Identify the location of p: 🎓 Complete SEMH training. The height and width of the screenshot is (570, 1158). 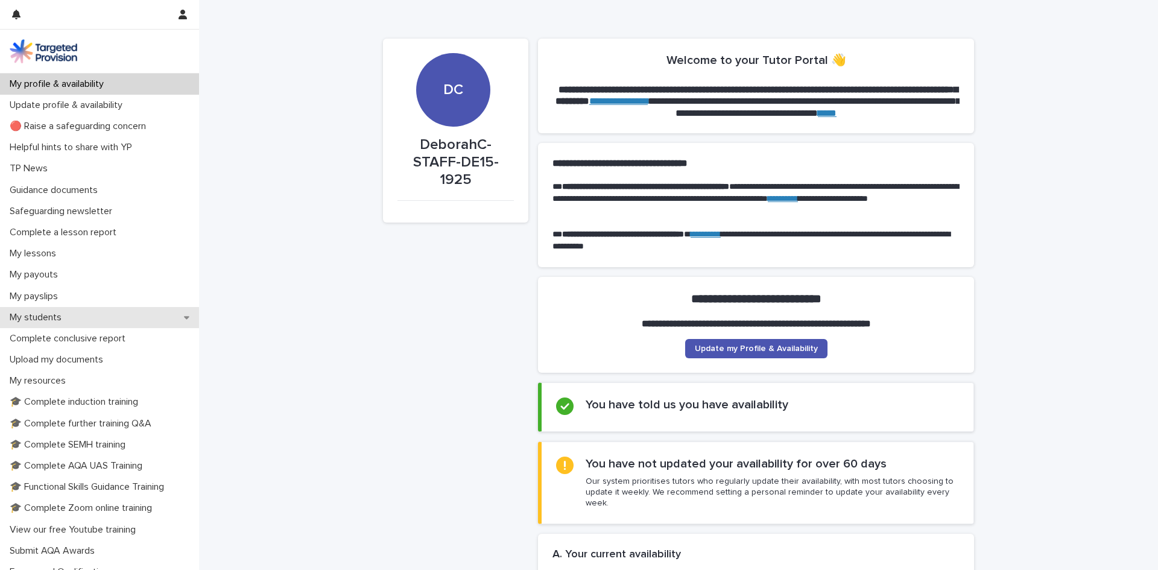
(70, 445).